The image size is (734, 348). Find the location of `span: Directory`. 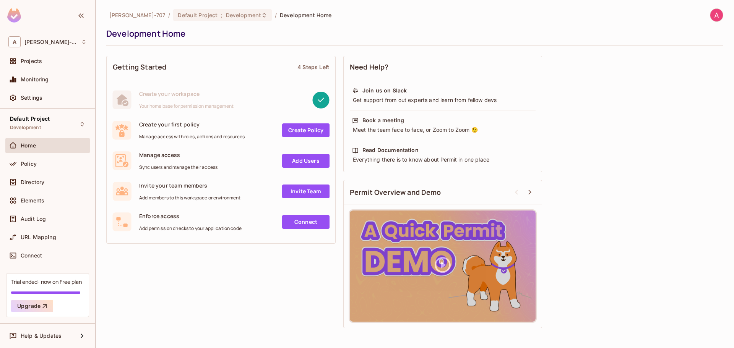

span: Directory is located at coordinates (32, 182).